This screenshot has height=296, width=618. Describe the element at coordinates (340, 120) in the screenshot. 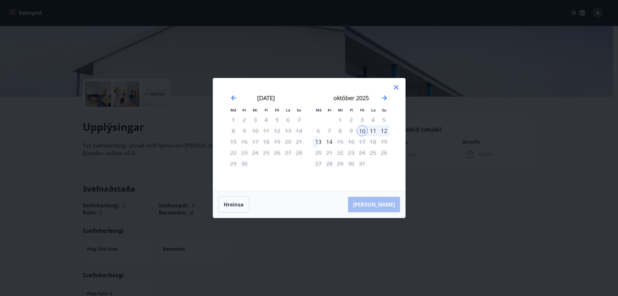

I see `td: Not available. miðvikudagur, 1. október 2025` at that location.